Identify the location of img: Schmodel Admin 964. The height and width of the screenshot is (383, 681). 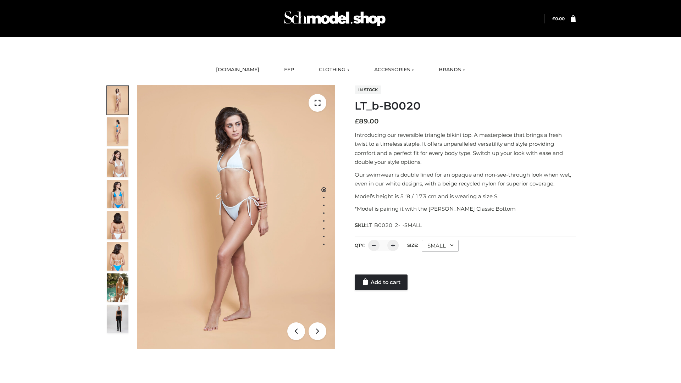
(335, 18).